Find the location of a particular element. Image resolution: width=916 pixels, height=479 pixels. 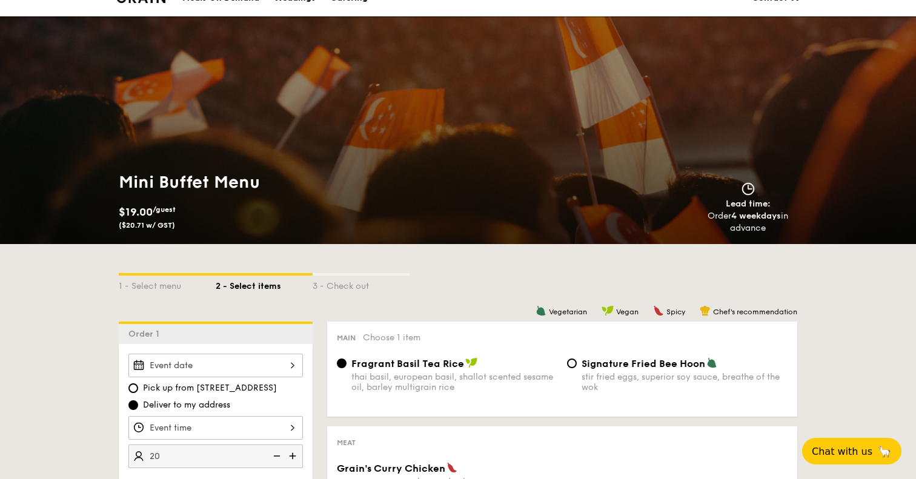

span: Vegetarian is located at coordinates (567, 312).